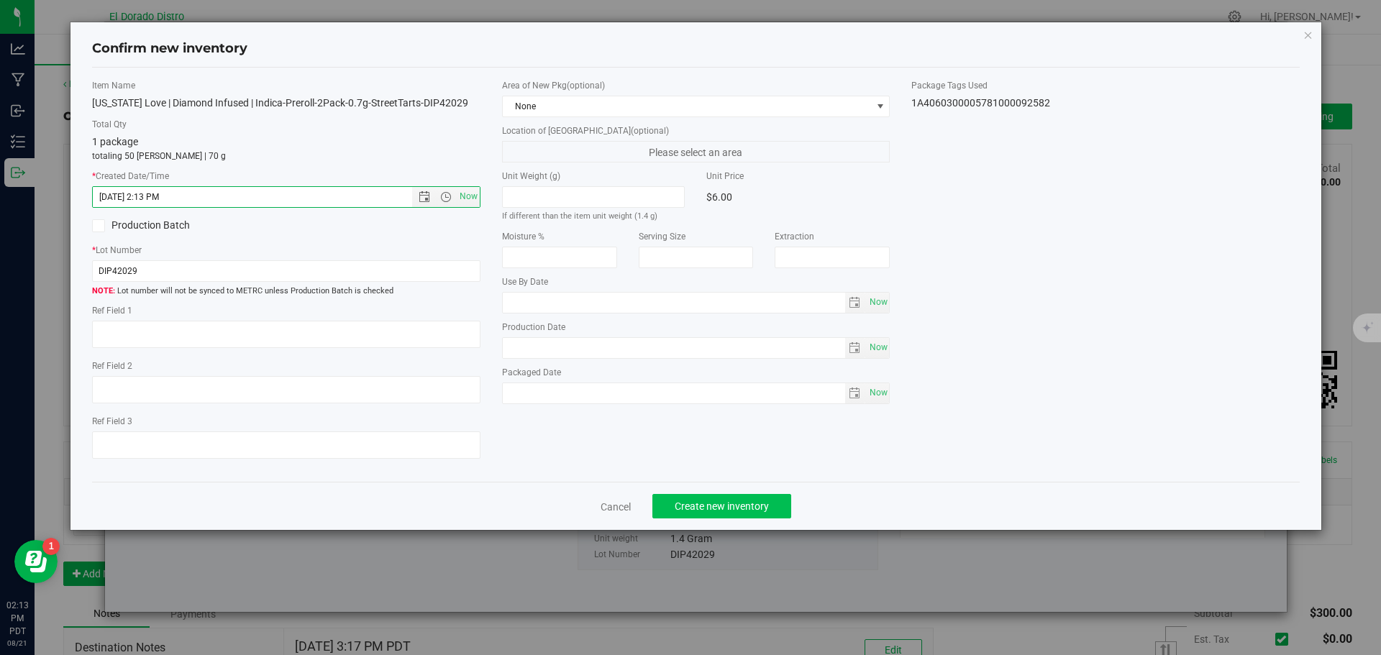 This screenshot has height=655, width=1381. What do you see at coordinates (286, 291) in the screenshot?
I see `span: Lot number will not be synced to METRC unless Production Batch is checked` at bounding box center [286, 291].